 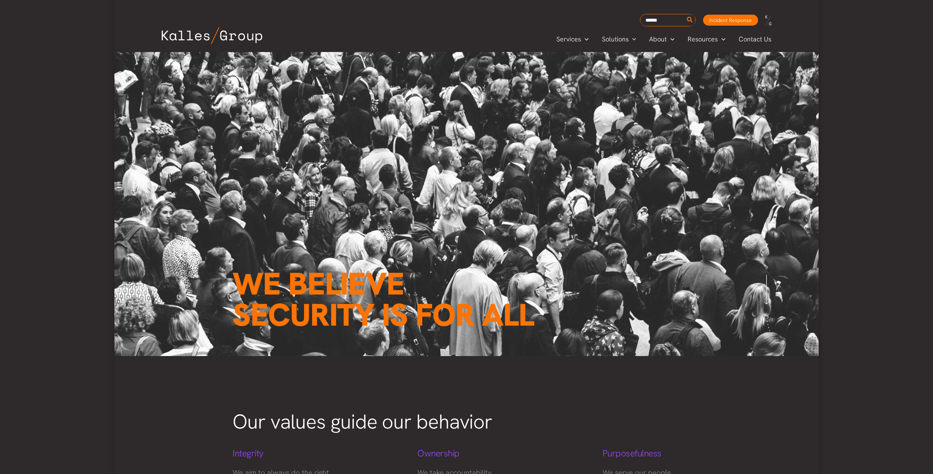 I want to click on span: Services, so click(x=568, y=39).